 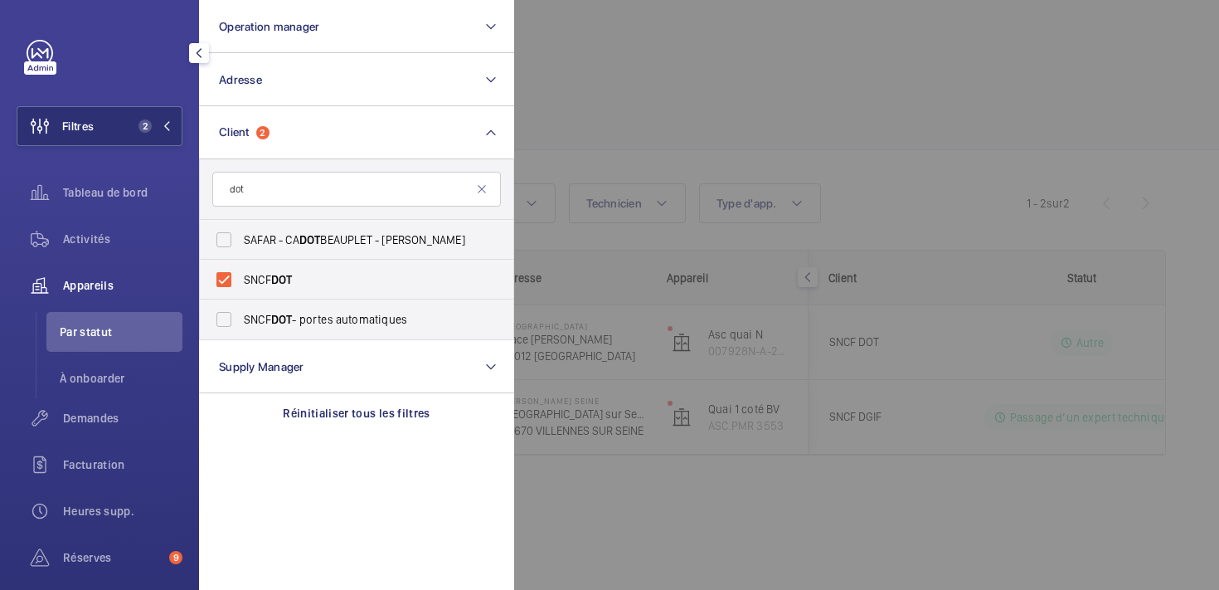 What do you see at coordinates (176, 557) in the screenshot?
I see `span: 9` at bounding box center [176, 557].